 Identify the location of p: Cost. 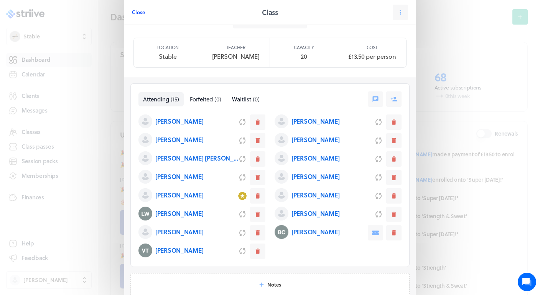
(372, 47).